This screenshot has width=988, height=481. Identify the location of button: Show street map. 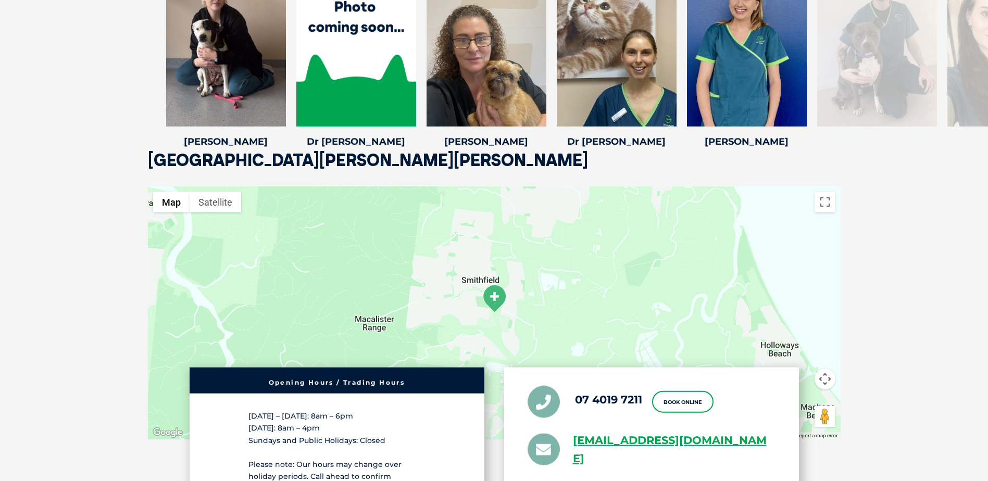
(171, 202).